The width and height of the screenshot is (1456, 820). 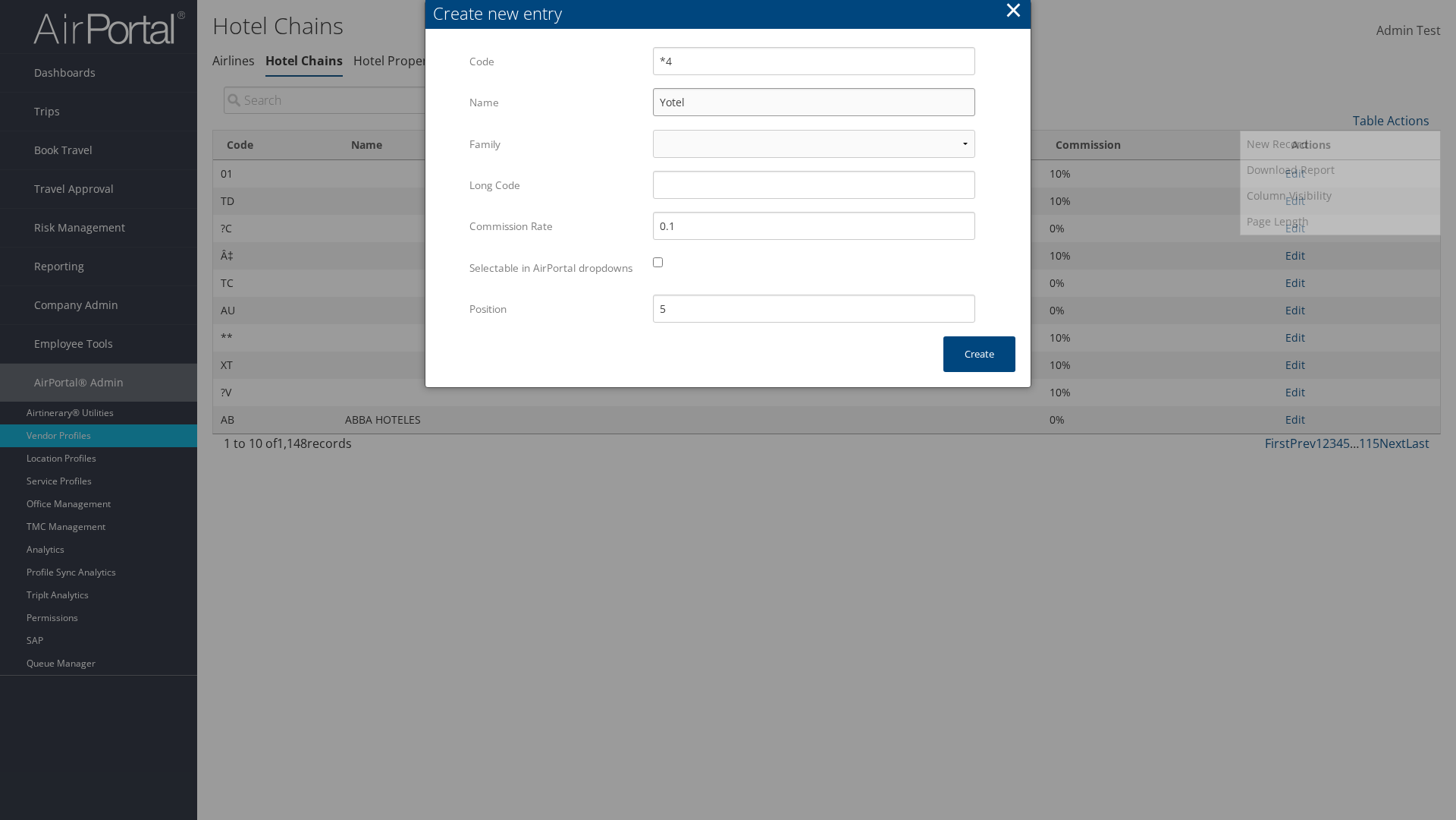 What do you see at coordinates (1341, 196) in the screenshot?
I see `a: Column Visibility` at bounding box center [1341, 196].